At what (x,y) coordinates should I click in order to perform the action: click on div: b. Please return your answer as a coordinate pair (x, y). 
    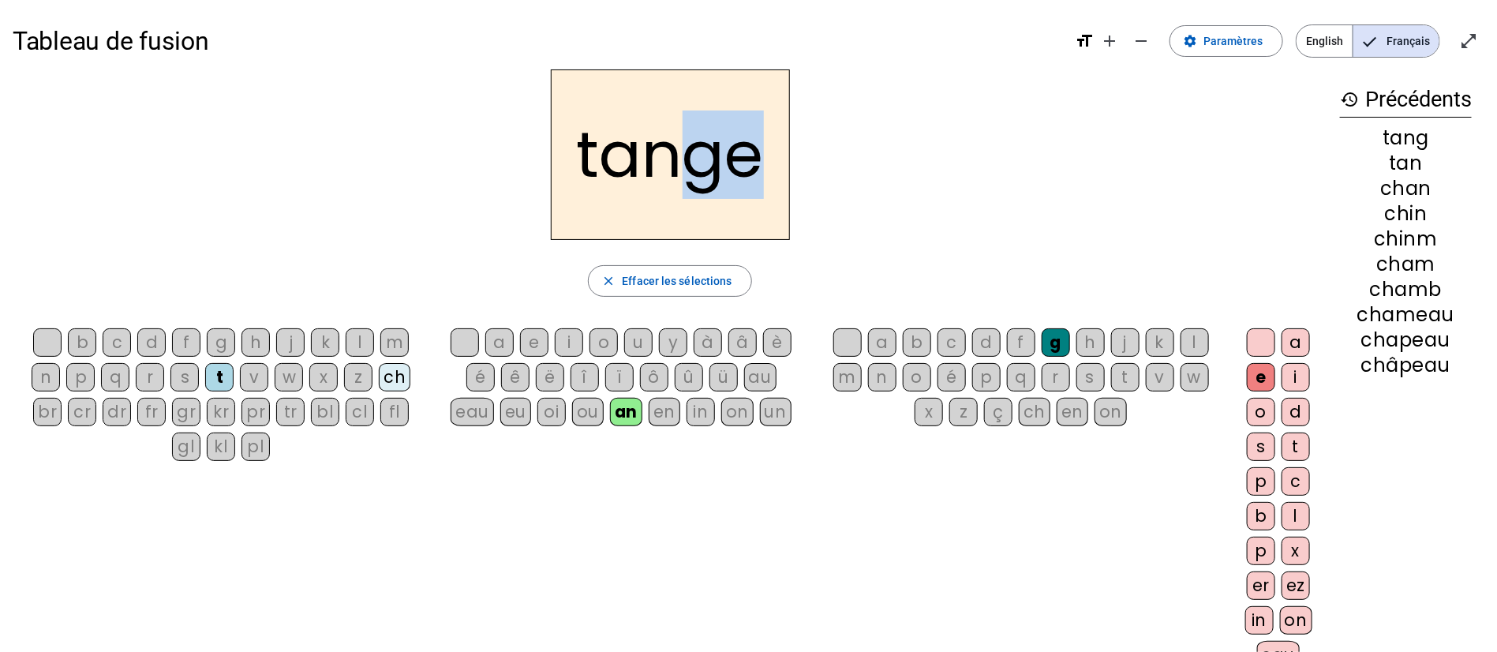
    Looking at the image, I should click on (1261, 516).